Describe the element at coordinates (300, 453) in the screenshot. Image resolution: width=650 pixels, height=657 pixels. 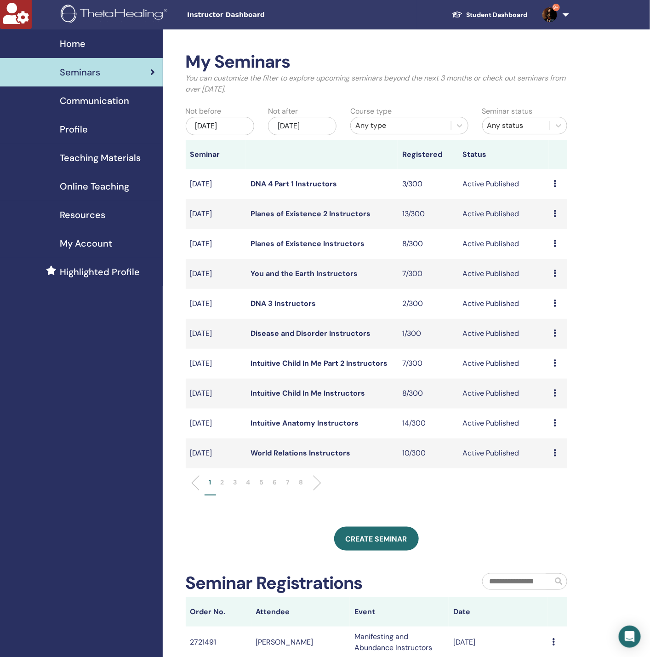
I see `a: World Relations Instructors` at that location.